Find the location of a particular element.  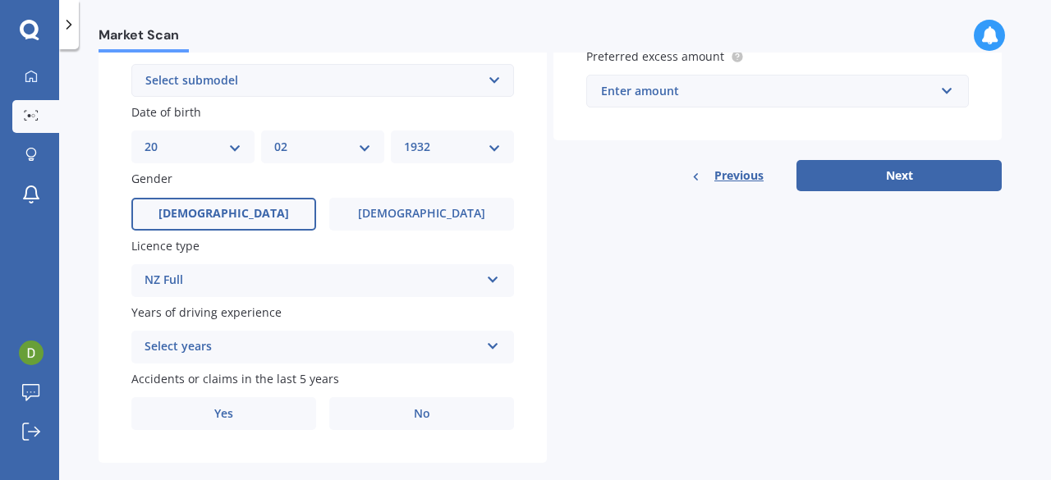

button: Next is located at coordinates (899, 176).